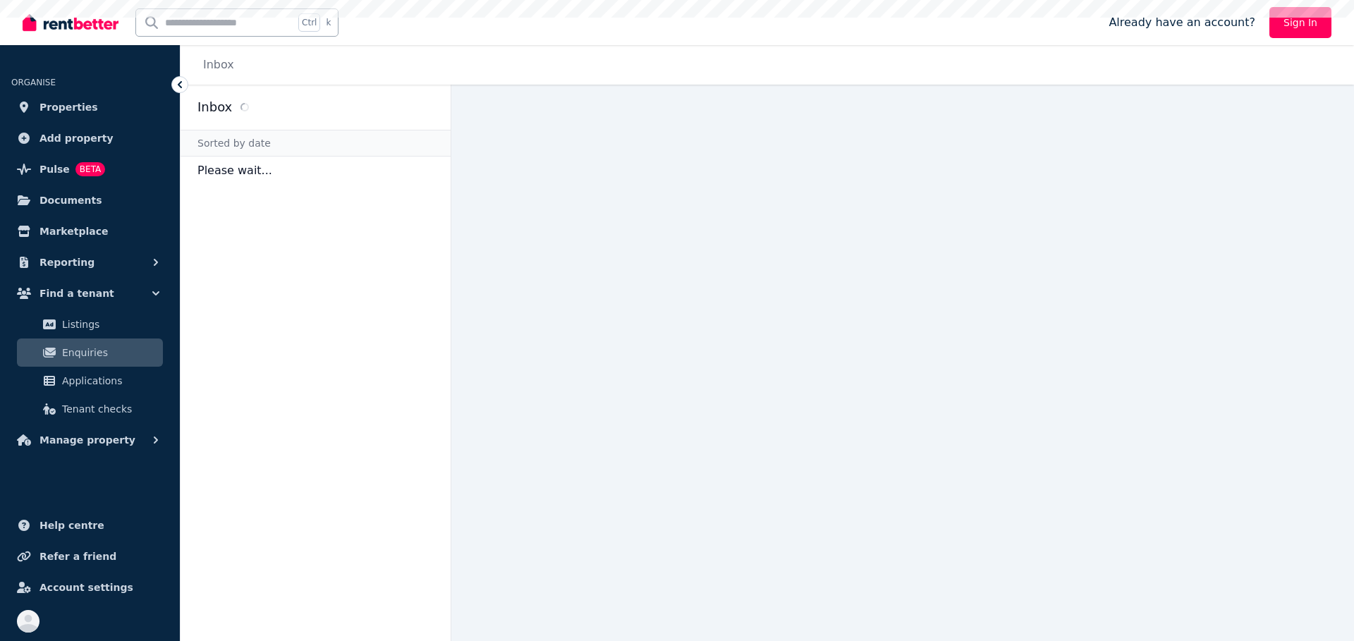 This screenshot has height=641, width=1354. I want to click on span: Help centre, so click(72, 526).